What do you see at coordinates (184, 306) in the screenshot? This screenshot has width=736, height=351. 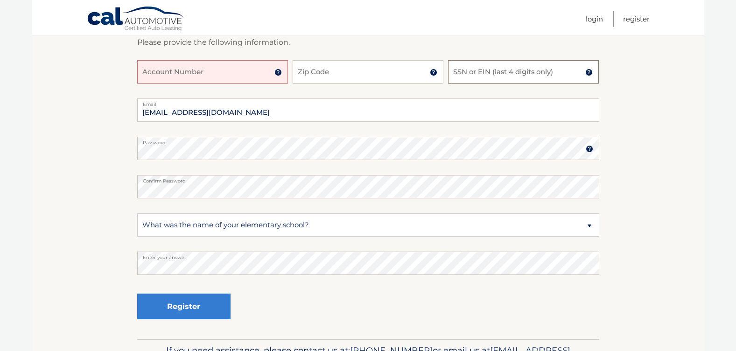 I see `button: Register` at bounding box center [184, 306].